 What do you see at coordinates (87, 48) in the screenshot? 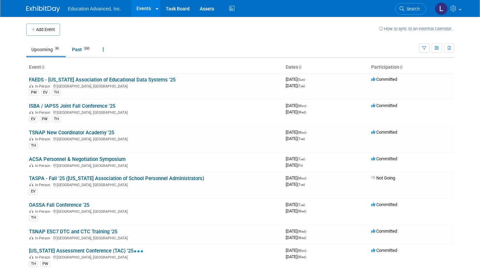
I see `span: 330` at bounding box center [87, 48].